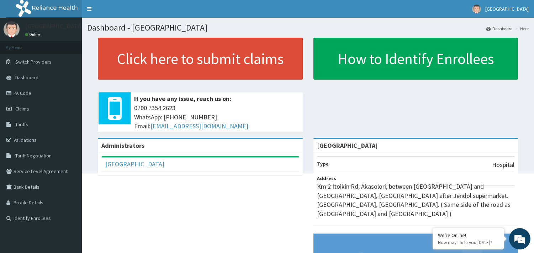 The width and height of the screenshot is (534, 253). I want to click on div: We're Online!, so click(468, 235).